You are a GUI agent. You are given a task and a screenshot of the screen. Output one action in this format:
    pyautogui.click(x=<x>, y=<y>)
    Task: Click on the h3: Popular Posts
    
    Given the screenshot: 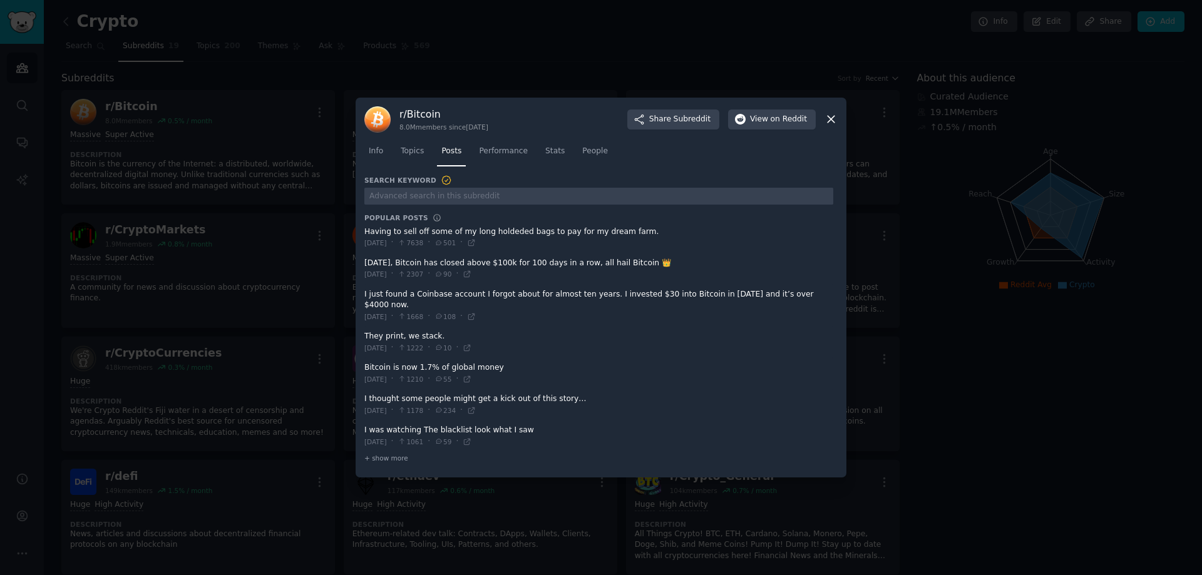 What is the action you would take?
    pyautogui.click(x=396, y=218)
    